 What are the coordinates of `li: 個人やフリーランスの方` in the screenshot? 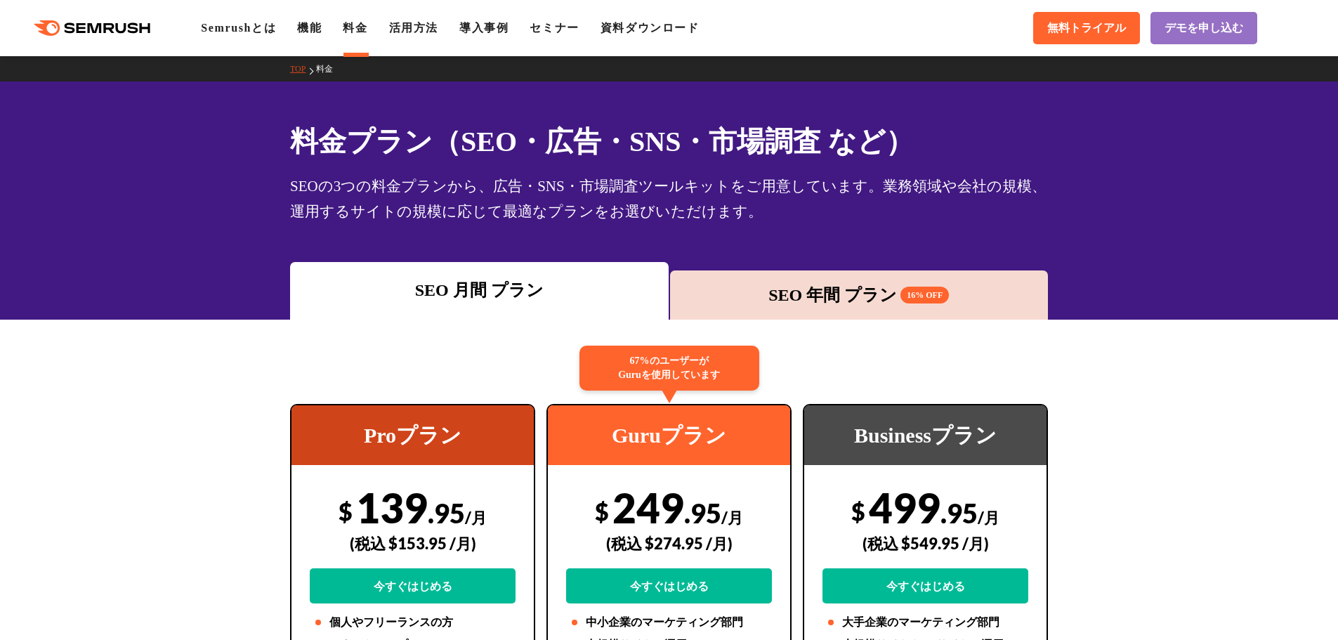 It's located at (412, 622).